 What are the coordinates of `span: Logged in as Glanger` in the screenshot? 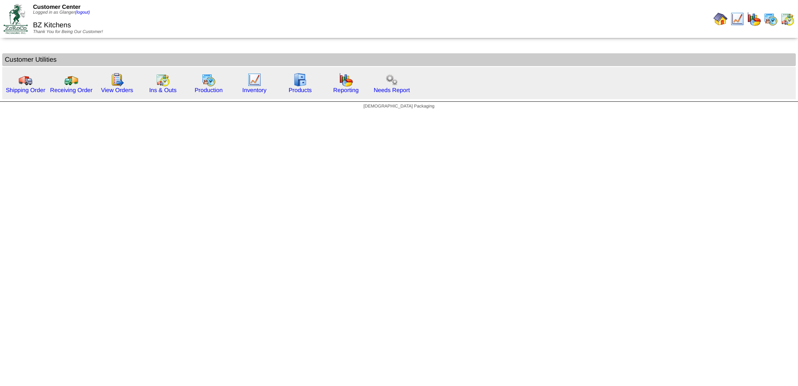 It's located at (62, 12).